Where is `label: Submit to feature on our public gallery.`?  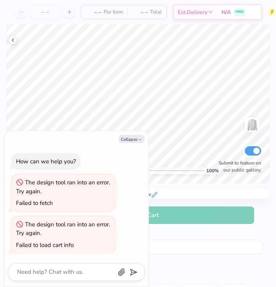 label: Submit to feature on our public gallery. is located at coordinates (238, 167).